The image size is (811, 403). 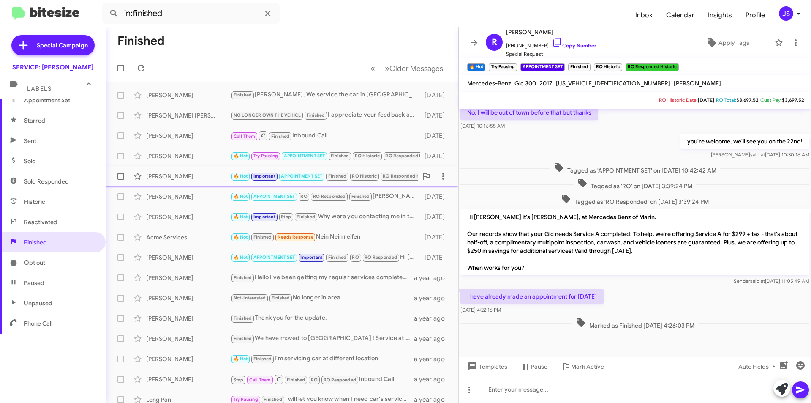 What do you see at coordinates (574, 45) in the screenshot?
I see `a: Copy Number` at bounding box center [574, 45].